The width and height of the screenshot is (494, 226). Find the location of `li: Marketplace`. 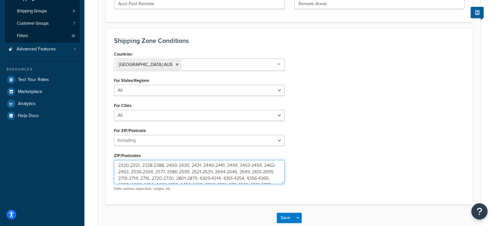

li: Marketplace is located at coordinates (42, 92).